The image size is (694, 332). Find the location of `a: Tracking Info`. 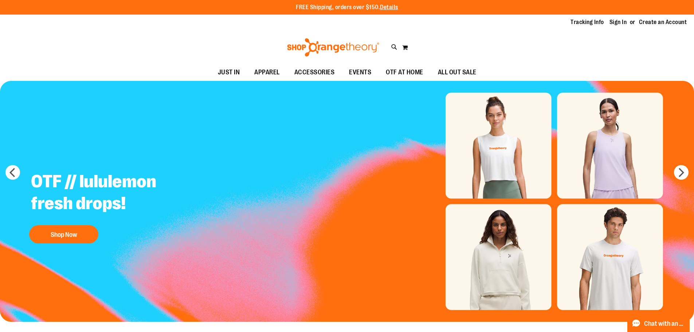

a: Tracking Info is located at coordinates (587, 22).